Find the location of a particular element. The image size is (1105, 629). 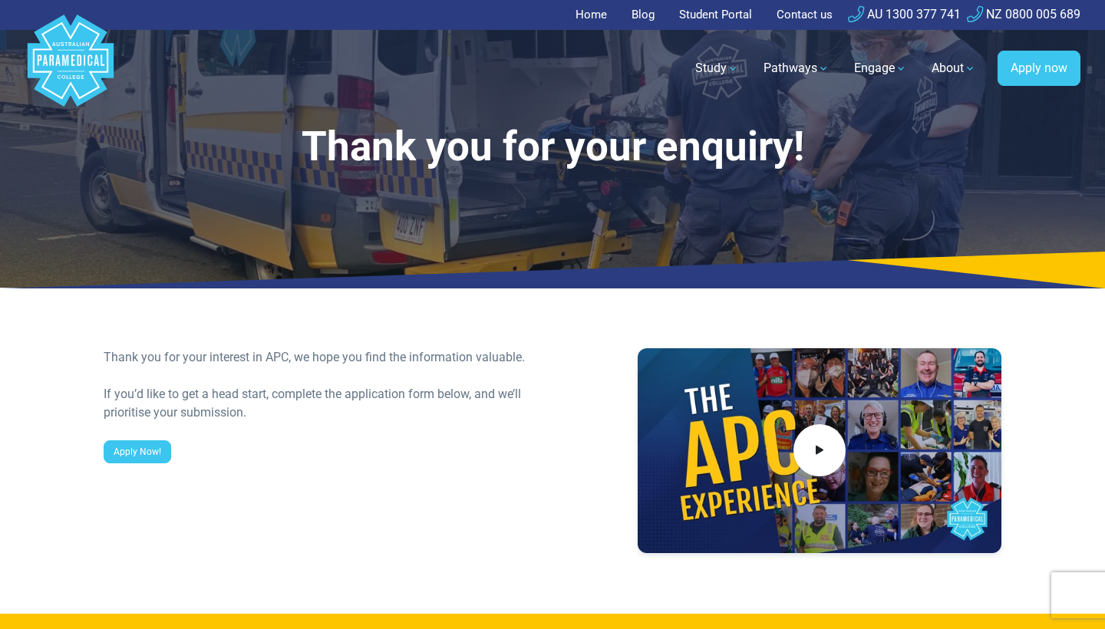

a: Pathways is located at coordinates (797, 68).